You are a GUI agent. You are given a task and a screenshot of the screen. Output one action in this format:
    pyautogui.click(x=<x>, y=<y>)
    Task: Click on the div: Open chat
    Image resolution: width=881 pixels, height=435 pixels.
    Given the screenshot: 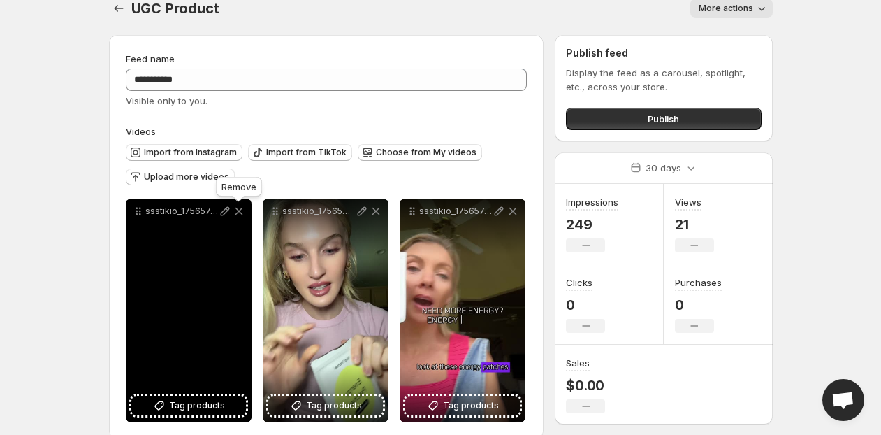 What is the action you would take?
    pyautogui.click(x=843, y=400)
    